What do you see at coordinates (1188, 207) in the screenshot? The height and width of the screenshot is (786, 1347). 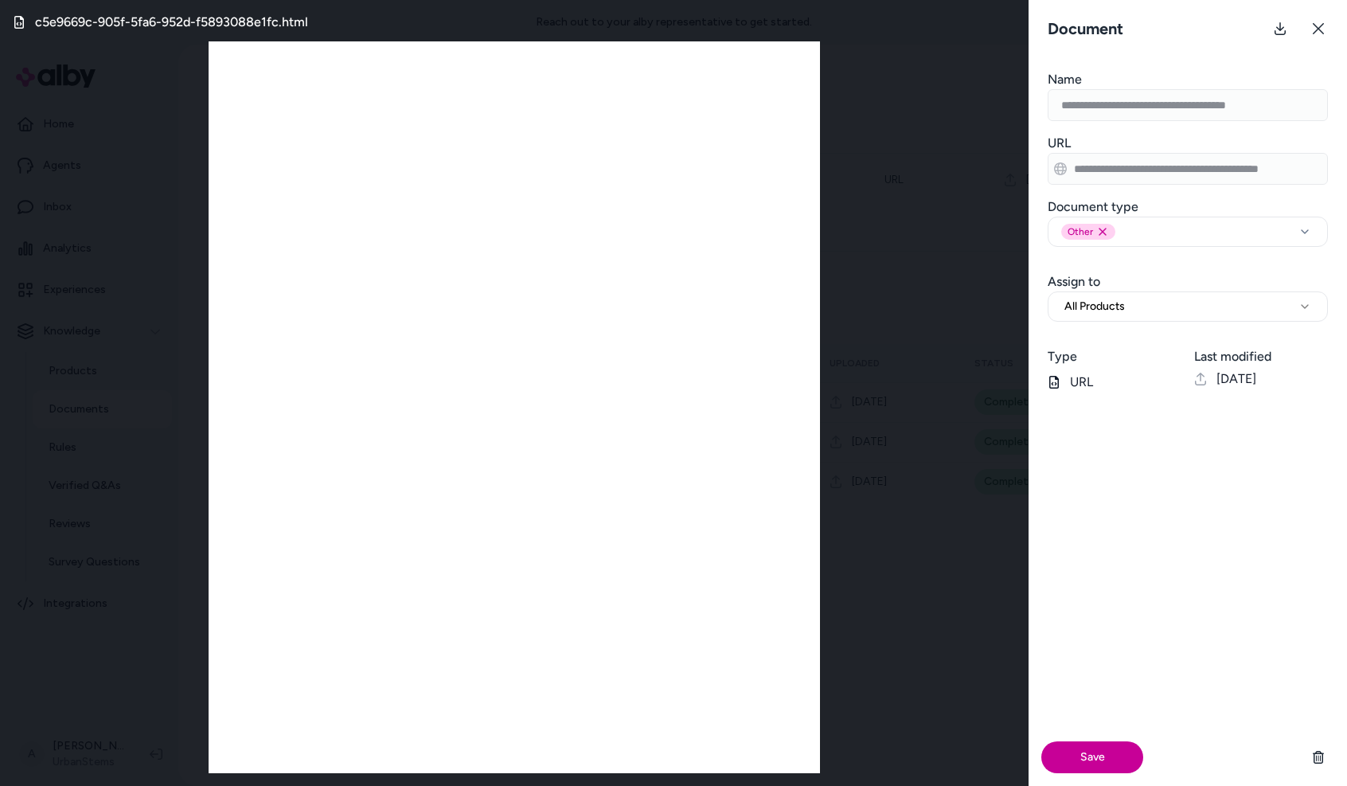 I see `h3: Document type` at bounding box center [1188, 207].